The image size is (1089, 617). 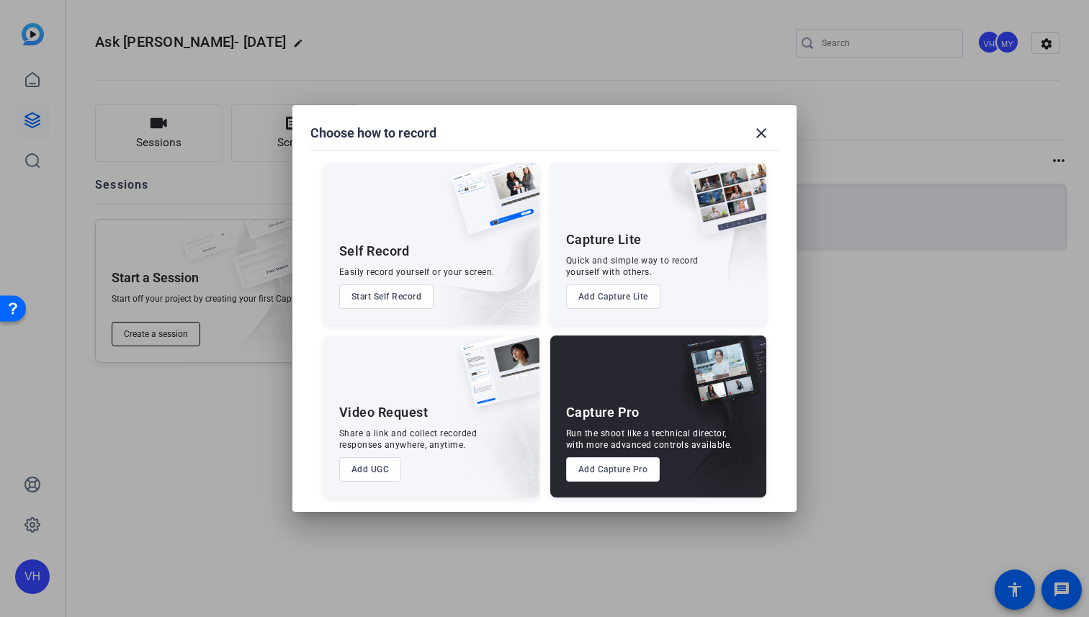 What do you see at coordinates (495, 379) in the screenshot?
I see `img: ugc-content.png` at bounding box center [495, 379].